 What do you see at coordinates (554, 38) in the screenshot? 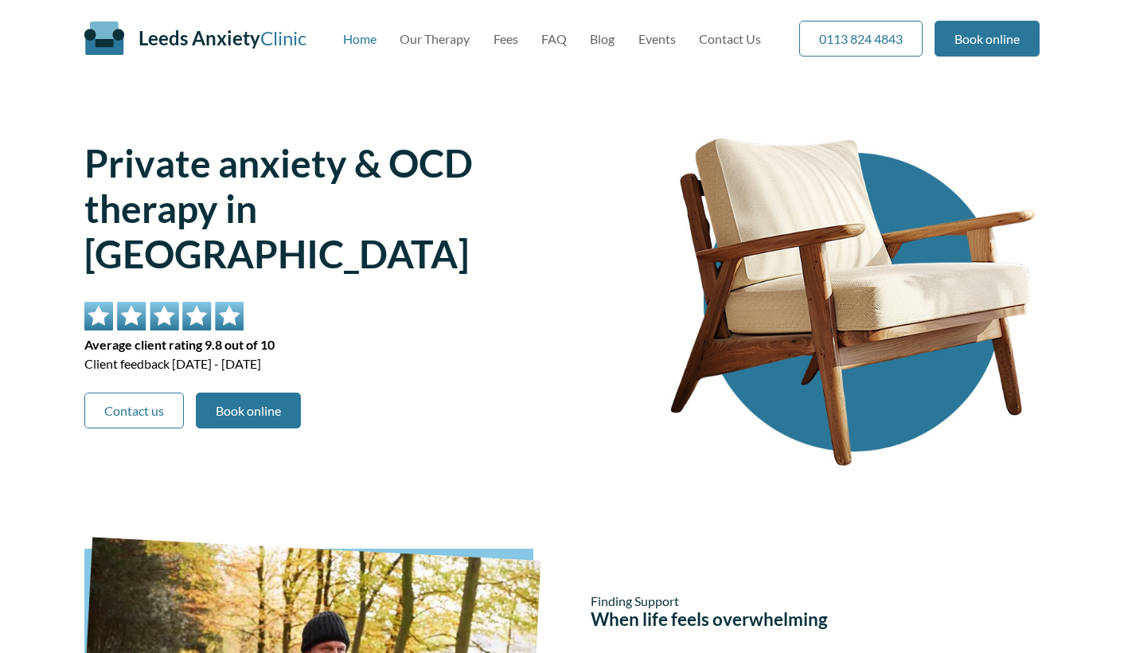
I see `a: FAQ` at bounding box center [554, 38].